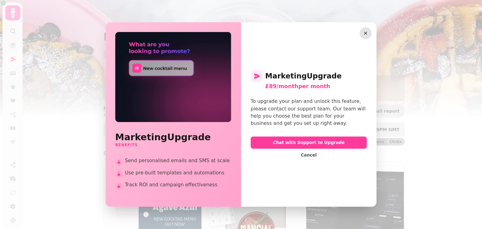 This screenshot has height=229, width=482. I want to click on span: Track ROI and campaign effectiveness, so click(178, 185).